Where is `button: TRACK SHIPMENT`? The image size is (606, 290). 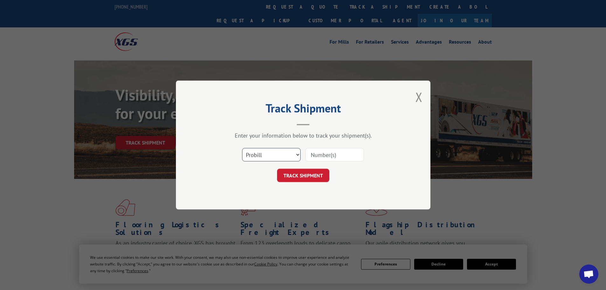 button: TRACK SHIPMENT is located at coordinates (303, 175).